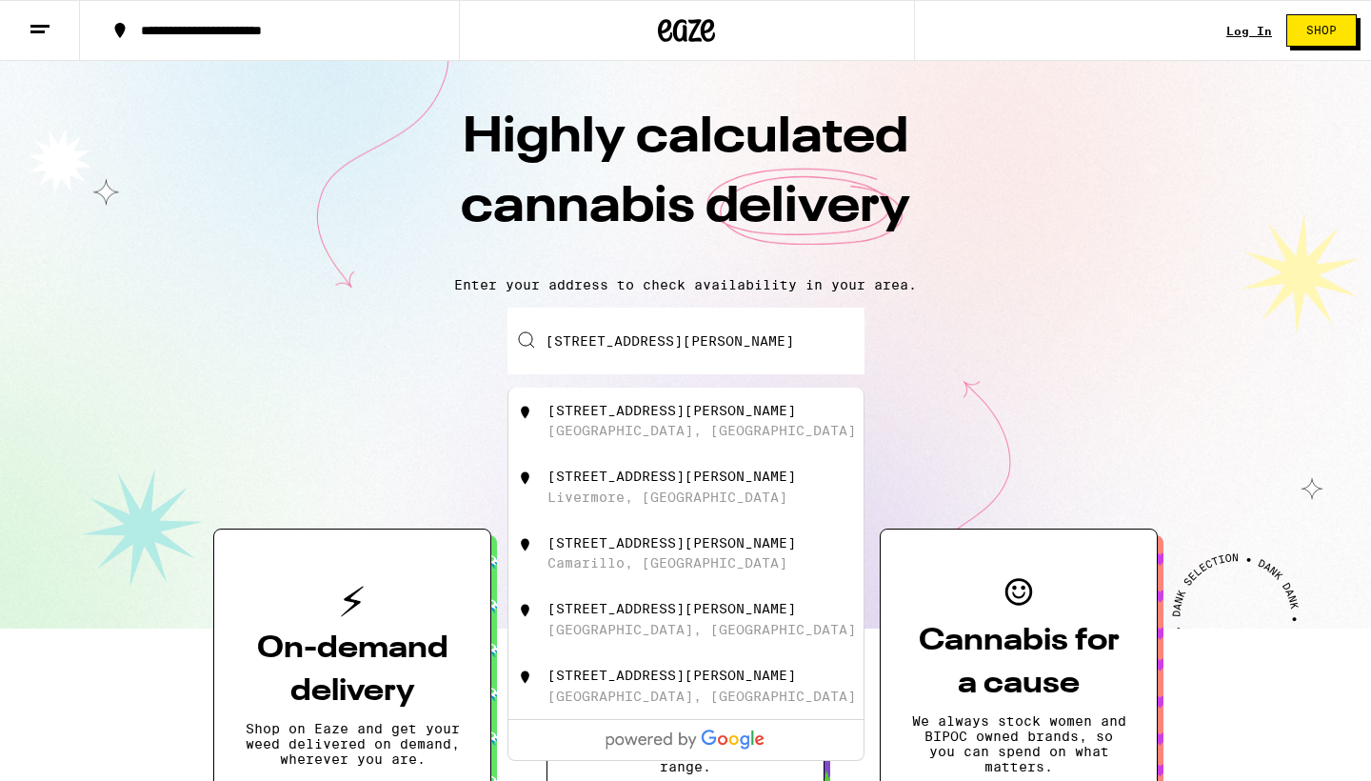 The image size is (1371, 781). Describe the element at coordinates (686, 183) in the screenshot. I see `h1: Highly calculated cannabis delivery` at that location.